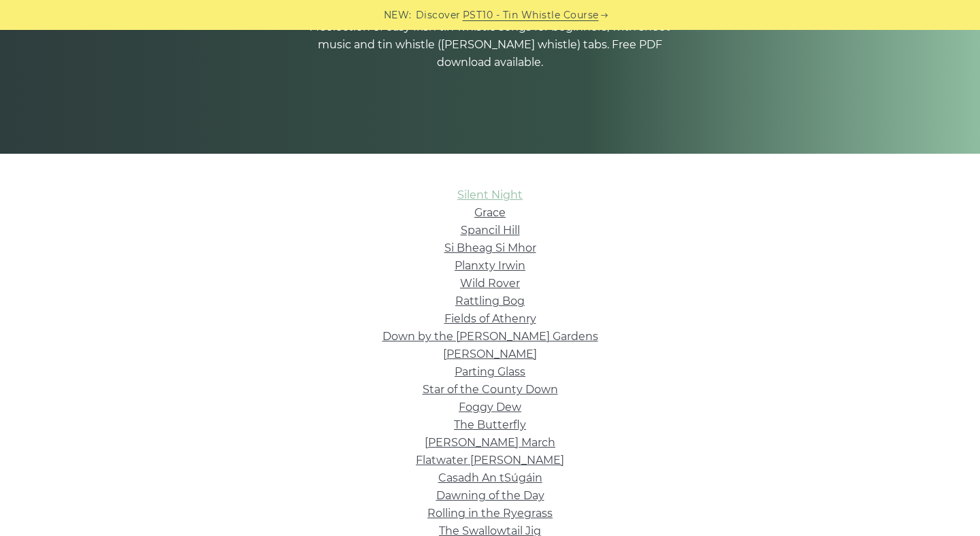  What do you see at coordinates (490, 318) in the screenshot?
I see `a: Fields of Athenry` at bounding box center [490, 318].